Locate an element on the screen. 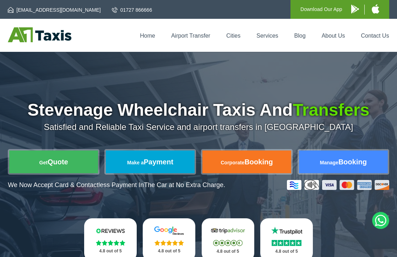 This screenshot has width=397, height=257. a: Services is located at coordinates (267, 35).